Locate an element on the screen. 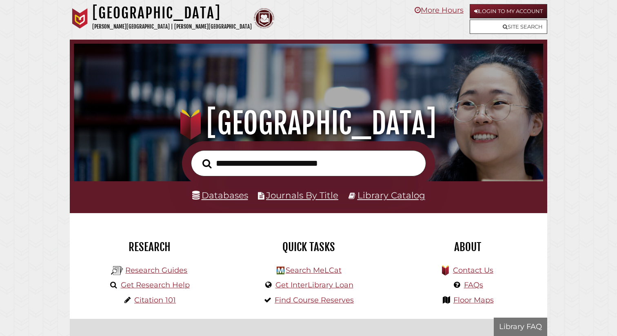  a: Citation 101 is located at coordinates (155, 300).